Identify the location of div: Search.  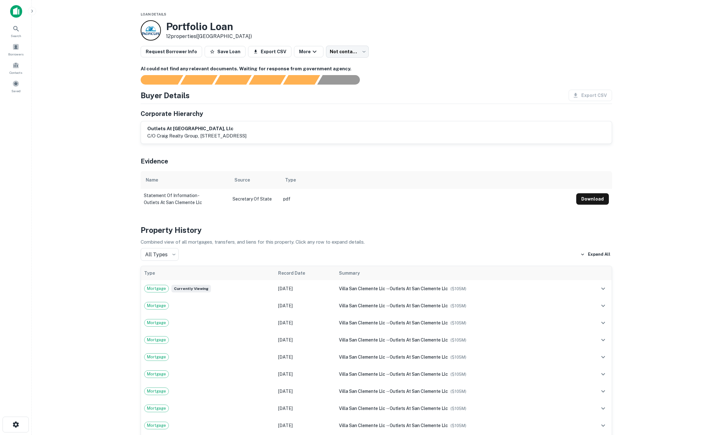
(16, 31).